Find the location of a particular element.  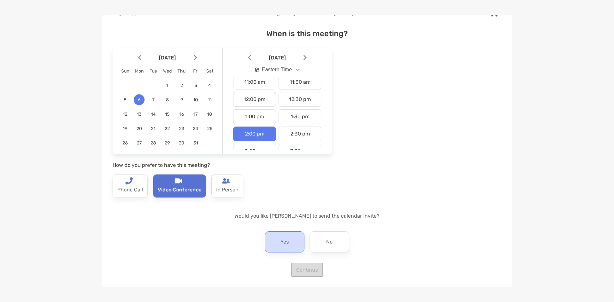

div: 11:00 am is located at coordinates (255, 82).